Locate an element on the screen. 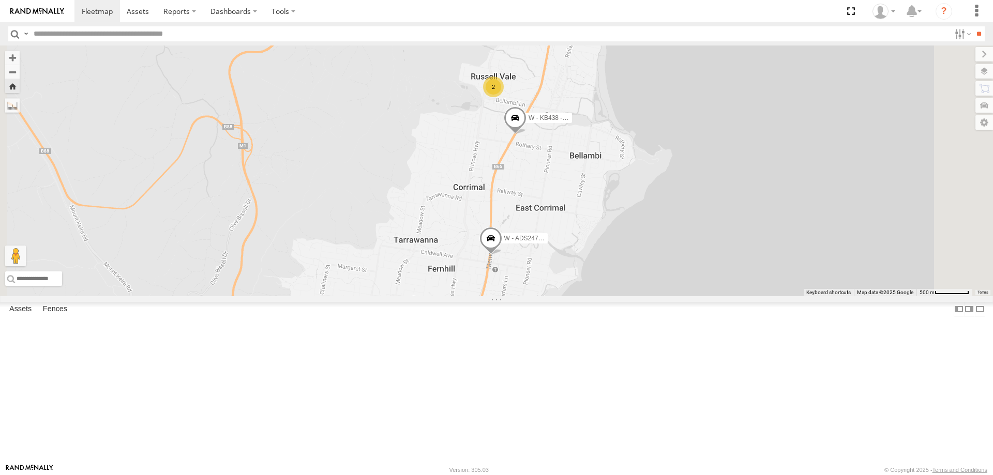 The image size is (993, 475). a: Terms is located at coordinates (983, 293).